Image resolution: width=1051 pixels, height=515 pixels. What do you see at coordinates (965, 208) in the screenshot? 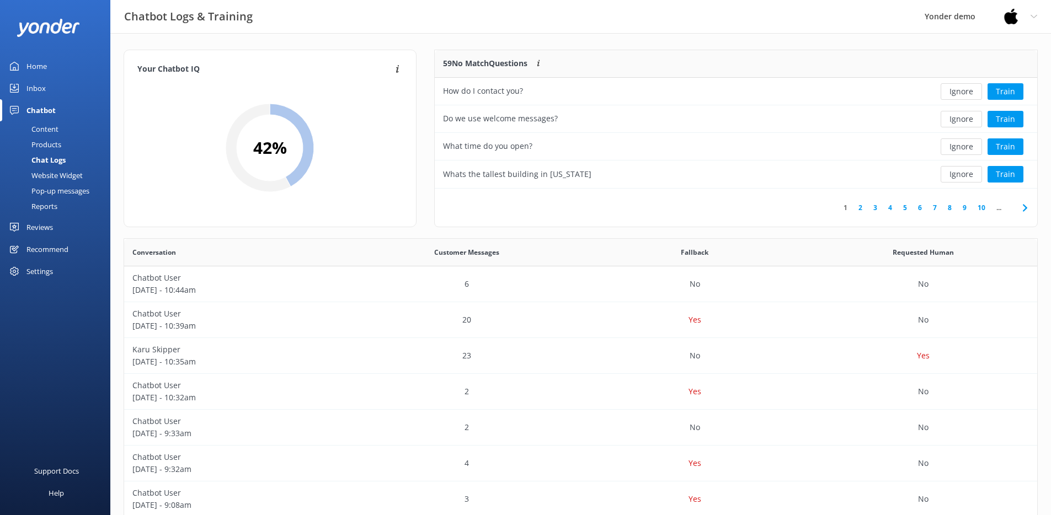
I see `a: 9` at bounding box center [965, 208].